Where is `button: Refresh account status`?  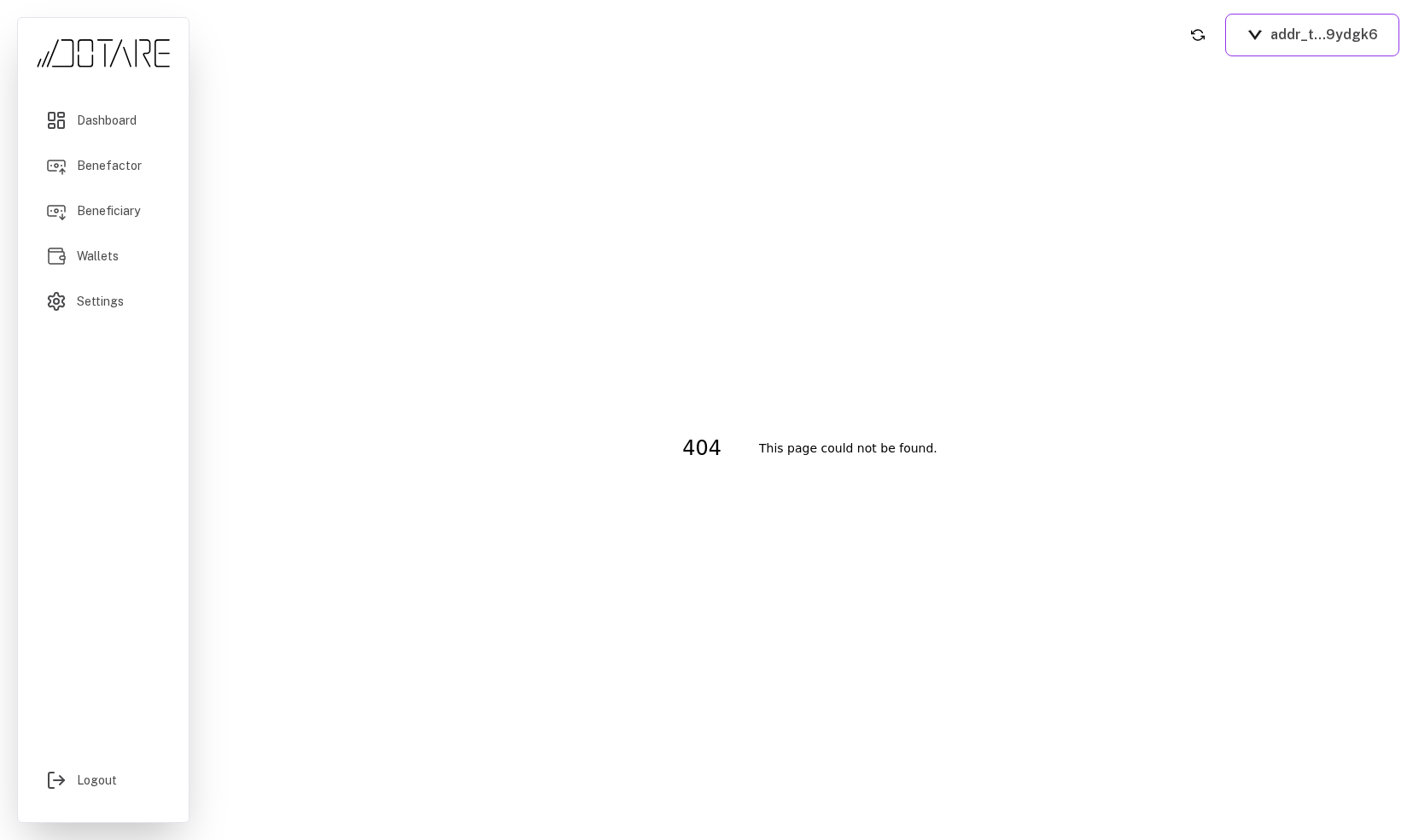
button: Refresh account status is located at coordinates (1197, 35).